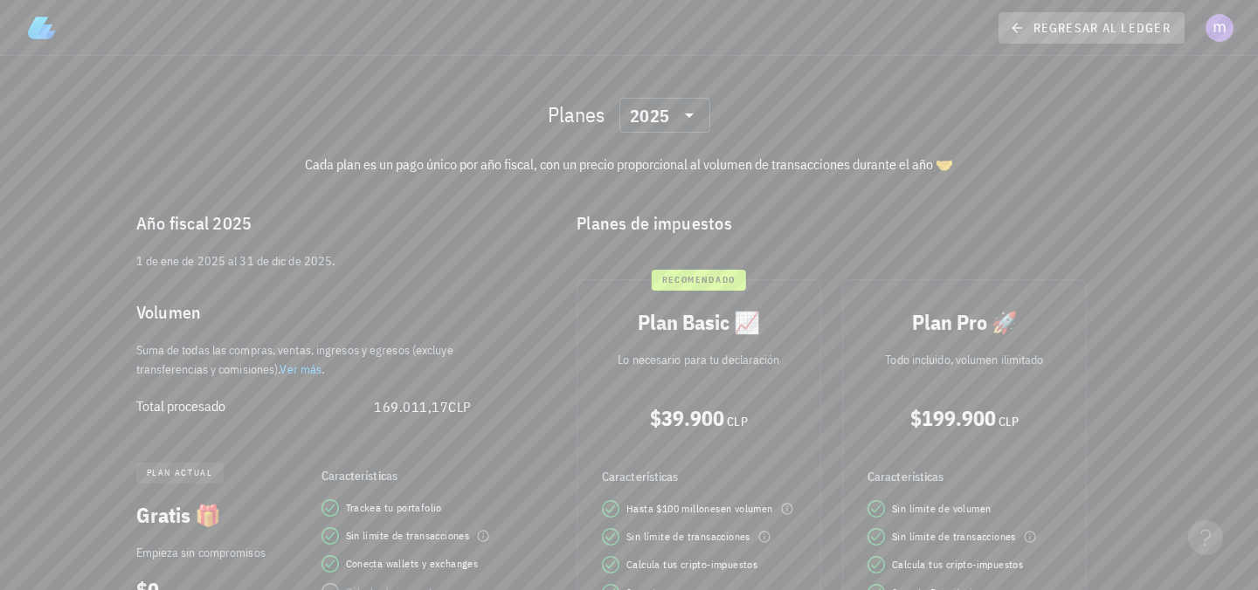 The image size is (1258, 590). I want to click on div: Planes de impuestos, so click(849, 224).